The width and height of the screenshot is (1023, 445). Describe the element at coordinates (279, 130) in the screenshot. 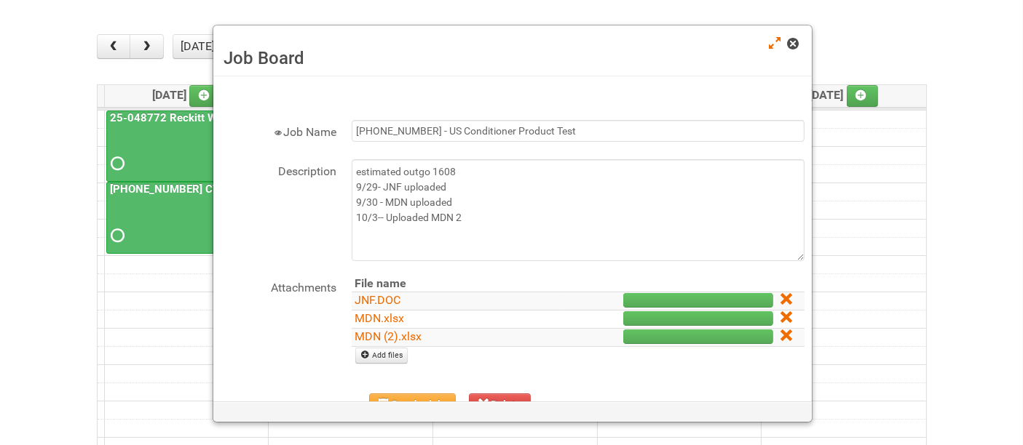

I see `label: Job Name` at that location.